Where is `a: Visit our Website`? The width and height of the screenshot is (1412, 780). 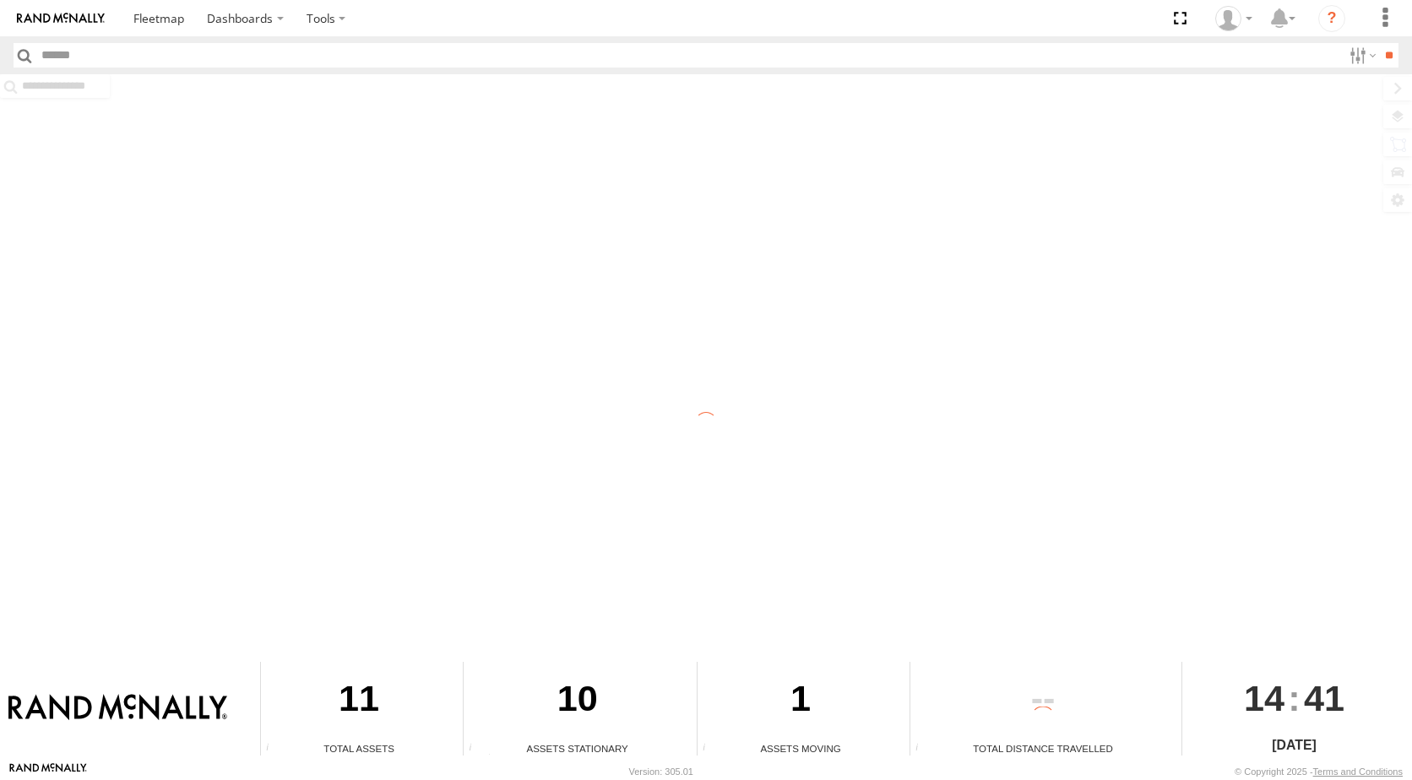
a: Visit our Website is located at coordinates (48, 772).